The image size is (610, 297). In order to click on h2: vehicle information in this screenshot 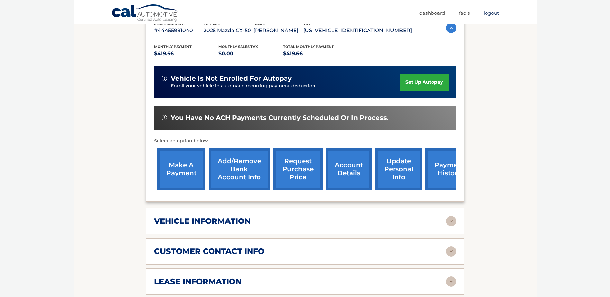, I will do `click(202, 221)`.